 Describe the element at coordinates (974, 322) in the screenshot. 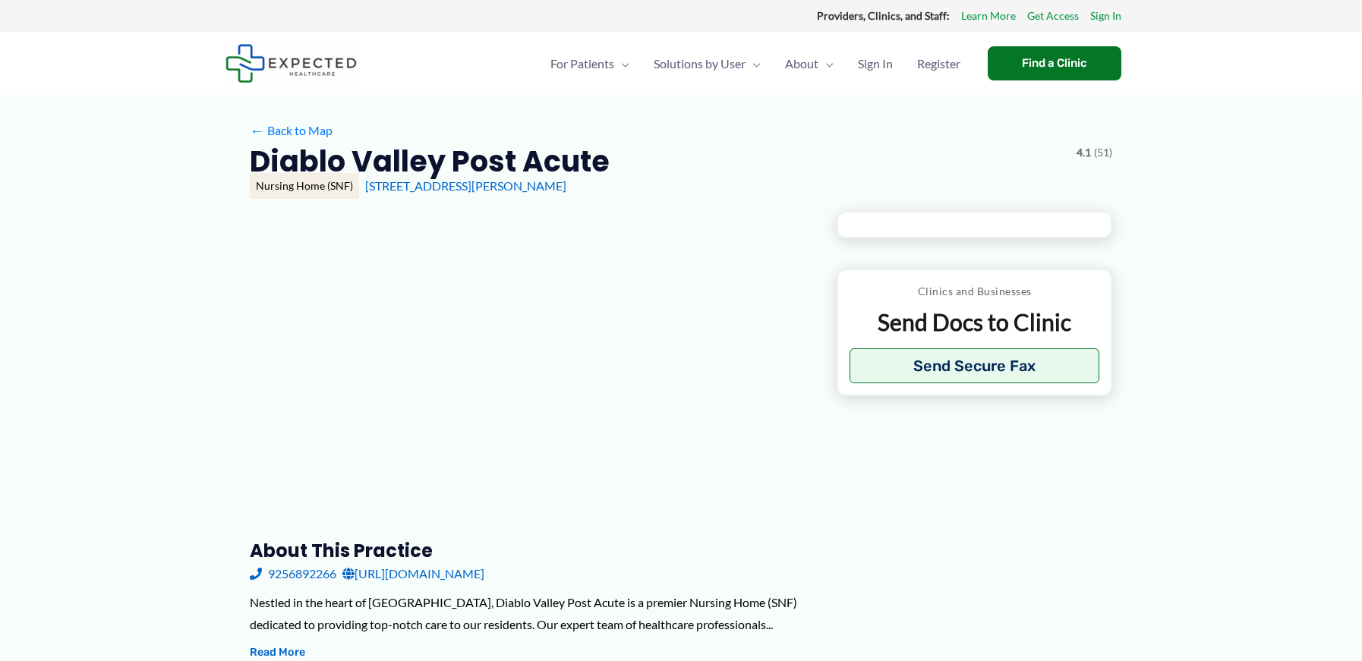

I see `p: Send Docs to Clinic` at that location.